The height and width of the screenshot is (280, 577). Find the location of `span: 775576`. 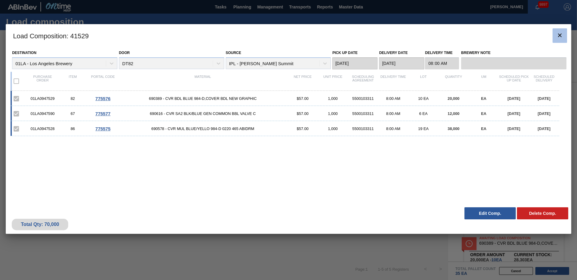

span: 775576 is located at coordinates (103, 98).